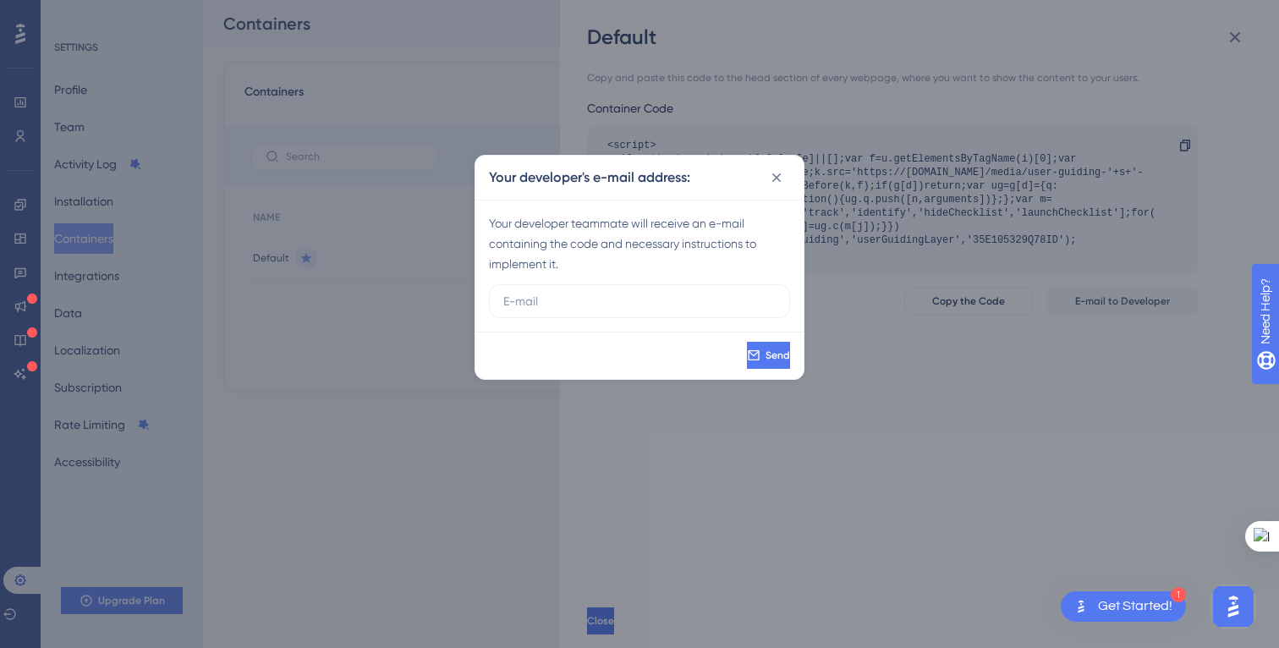  What do you see at coordinates (590, 178) in the screenshot?
I see `h2: Your developer's e-mail address:` at bounding box center [590, 178].